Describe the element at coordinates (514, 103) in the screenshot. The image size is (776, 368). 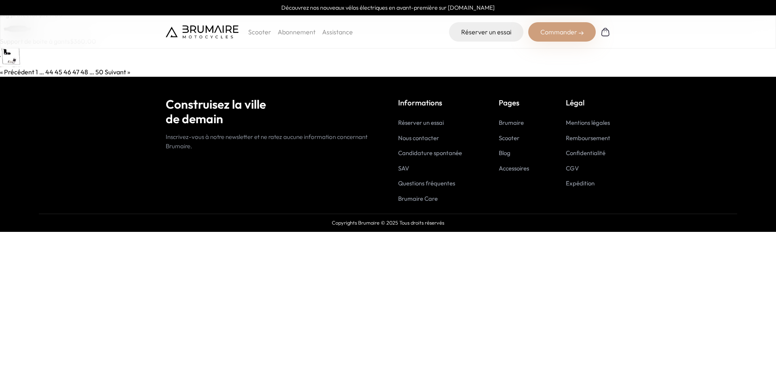
I see `p: Pages` at that location.